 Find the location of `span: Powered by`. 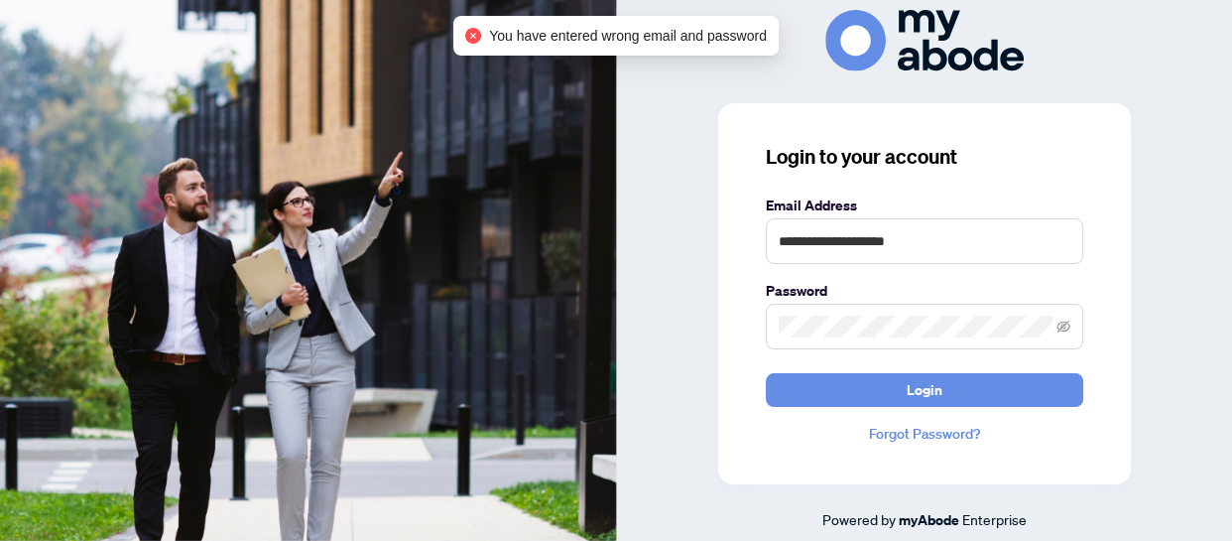

span: Powered by is located at coordinates (859, 519).